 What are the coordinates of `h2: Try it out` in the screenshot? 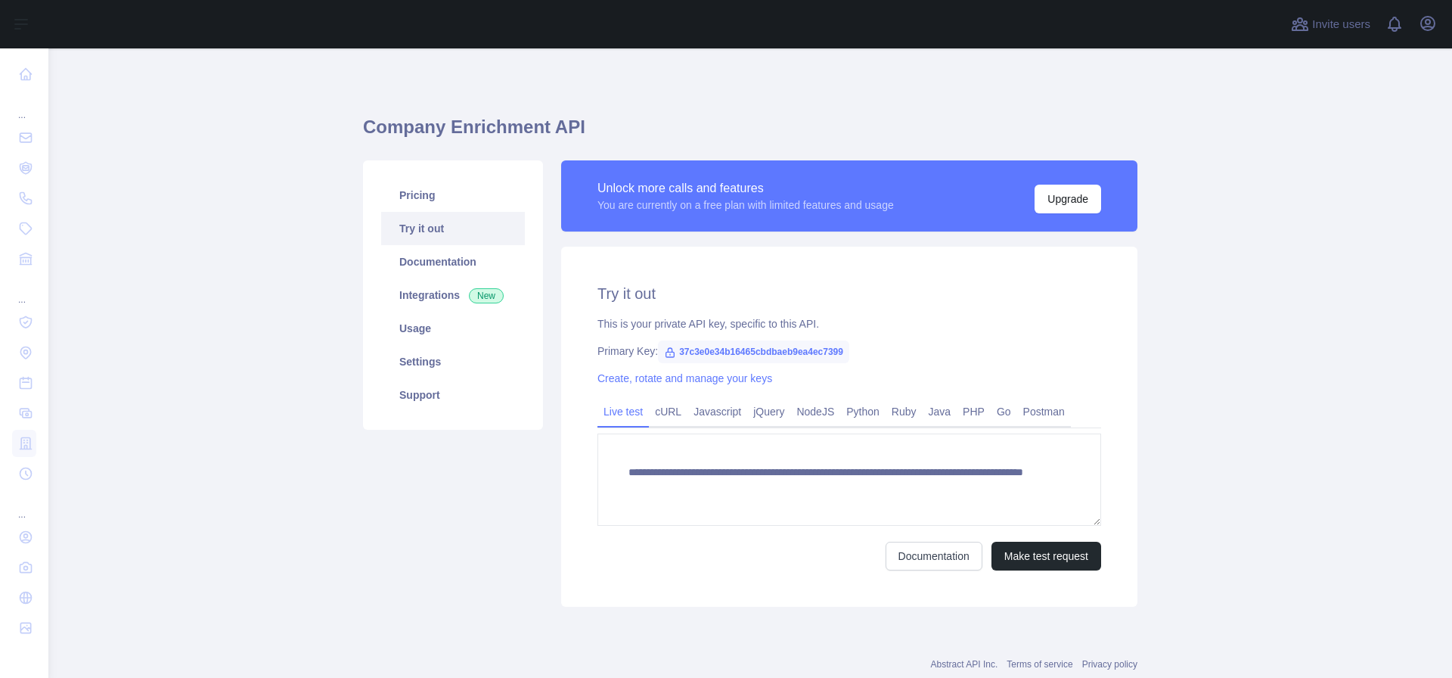 It's located at (849, 293).